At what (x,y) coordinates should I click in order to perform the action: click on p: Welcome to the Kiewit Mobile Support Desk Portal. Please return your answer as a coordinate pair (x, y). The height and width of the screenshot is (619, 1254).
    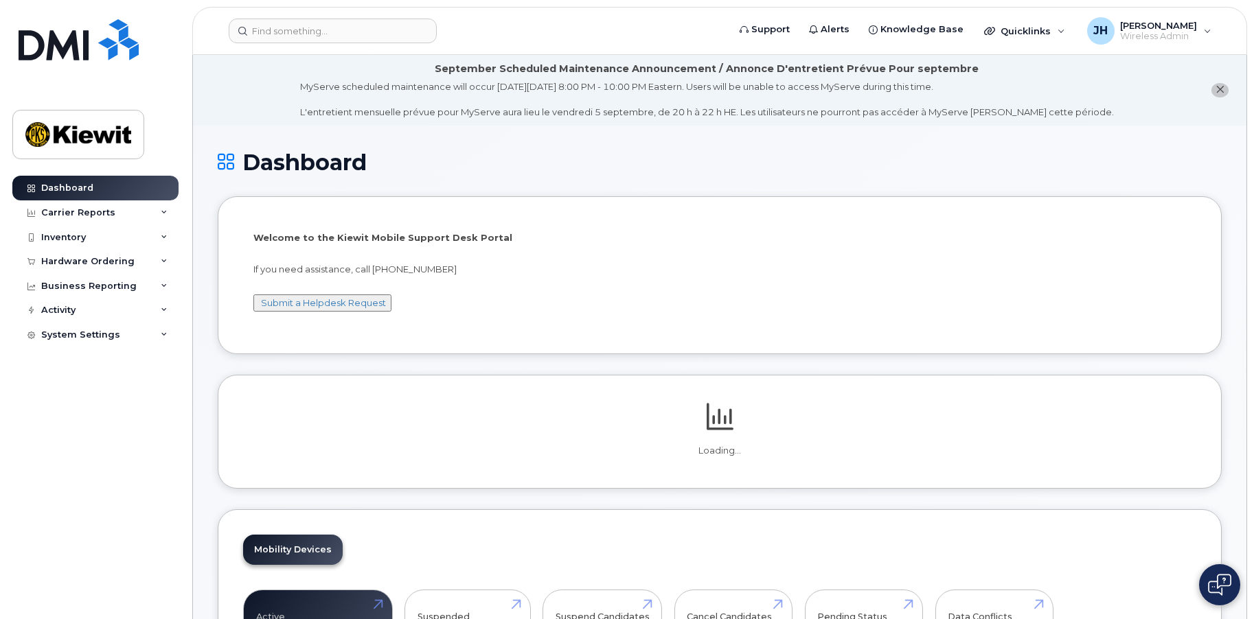
    Looking at the image, I should click on (719, 238).